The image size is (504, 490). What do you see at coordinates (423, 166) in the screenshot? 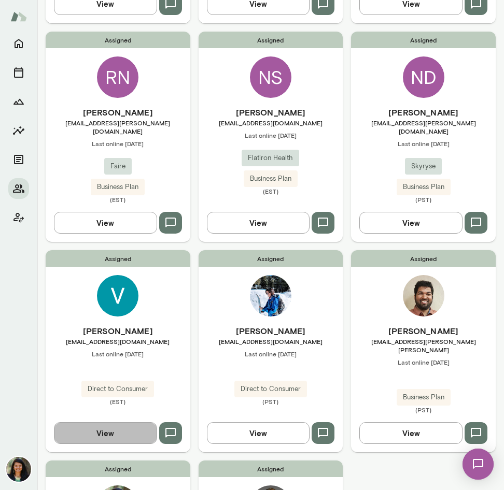
I see `span: Skyryse` at bounding box center [423, 166].